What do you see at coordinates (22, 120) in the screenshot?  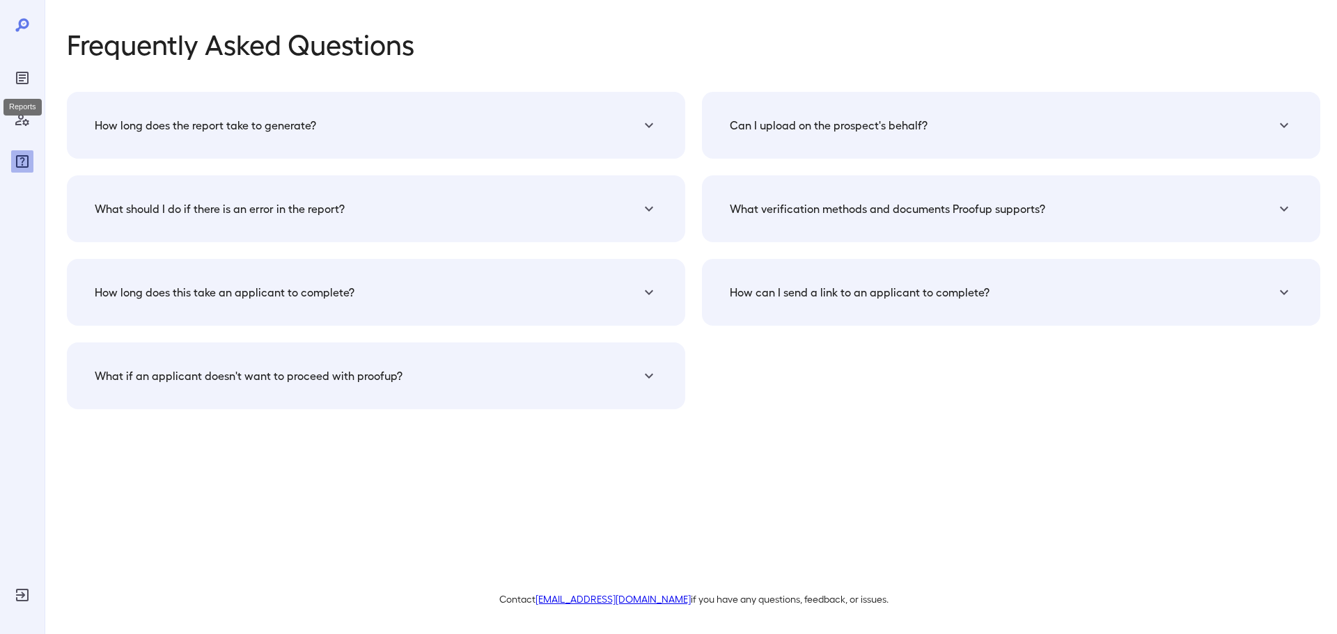 I see `div: Manage Users` at bounding box center [22, 120].